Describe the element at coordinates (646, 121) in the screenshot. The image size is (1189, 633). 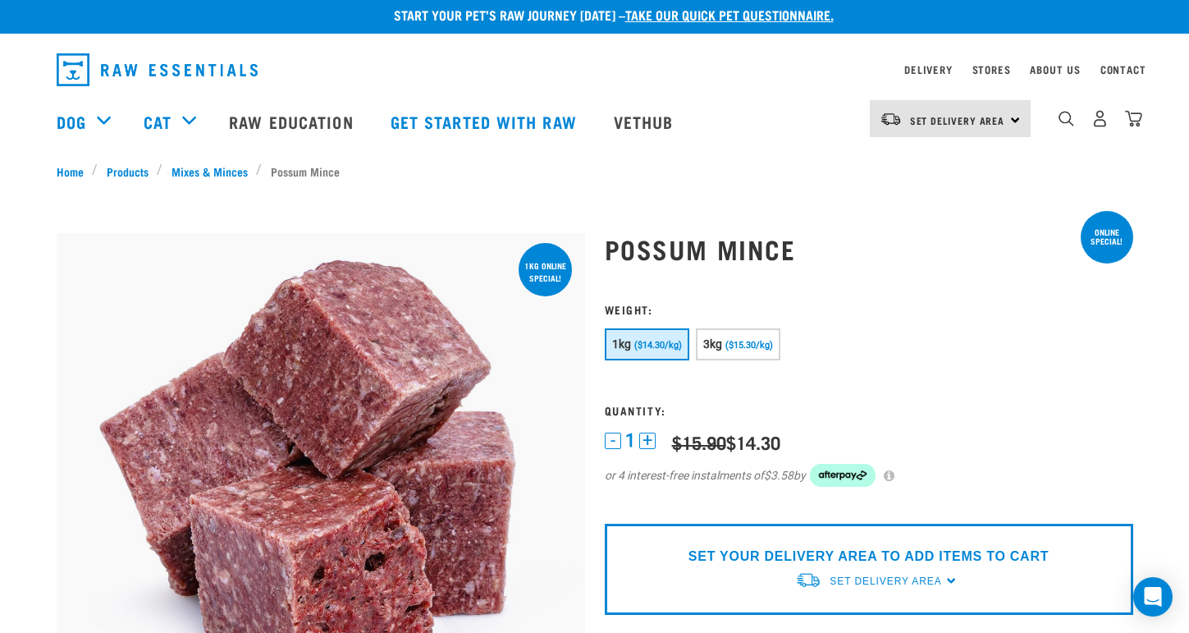
I see `a: Vethub` at that location.